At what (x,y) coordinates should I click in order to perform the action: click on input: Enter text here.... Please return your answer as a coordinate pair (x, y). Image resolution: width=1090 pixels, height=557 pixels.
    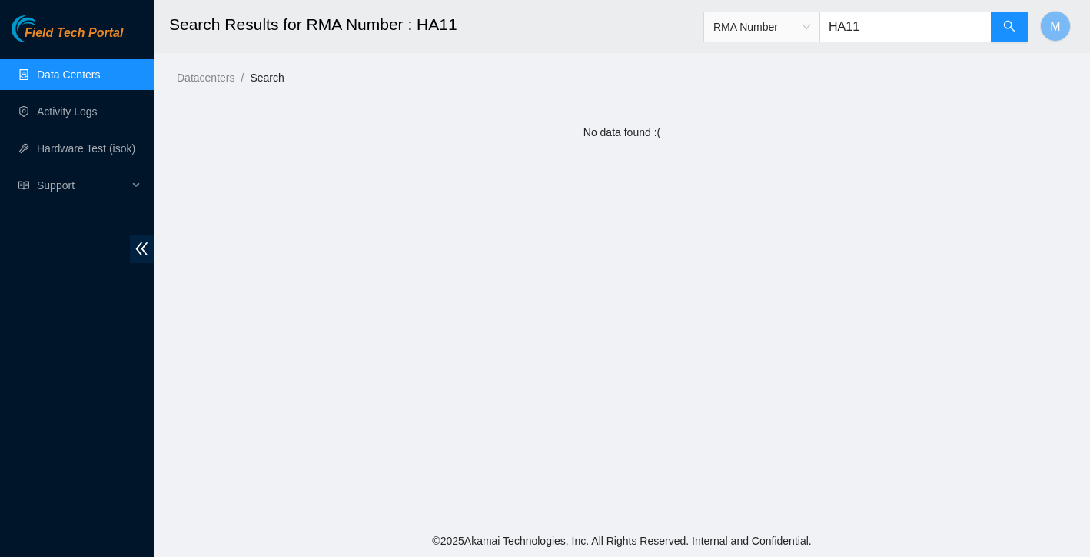
    Looking at the image, I should click on (906, 27).